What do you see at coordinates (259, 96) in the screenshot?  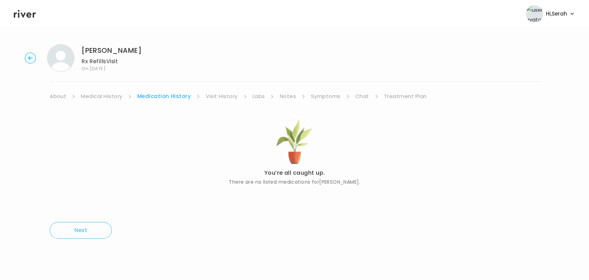 I see `a: Labs` at bounding box center [259, 96].